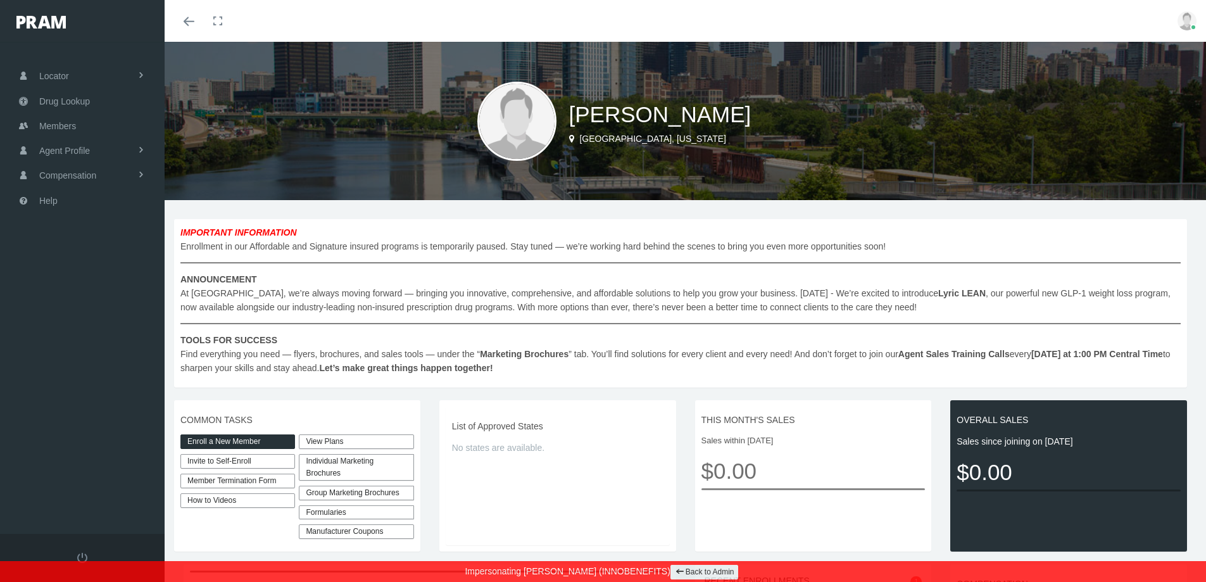 The width and height of the screenshot is (1206, 582). Describe the element at coordinates (704, 572) in the screenshot. I see `a: Back to Admin` at that location.